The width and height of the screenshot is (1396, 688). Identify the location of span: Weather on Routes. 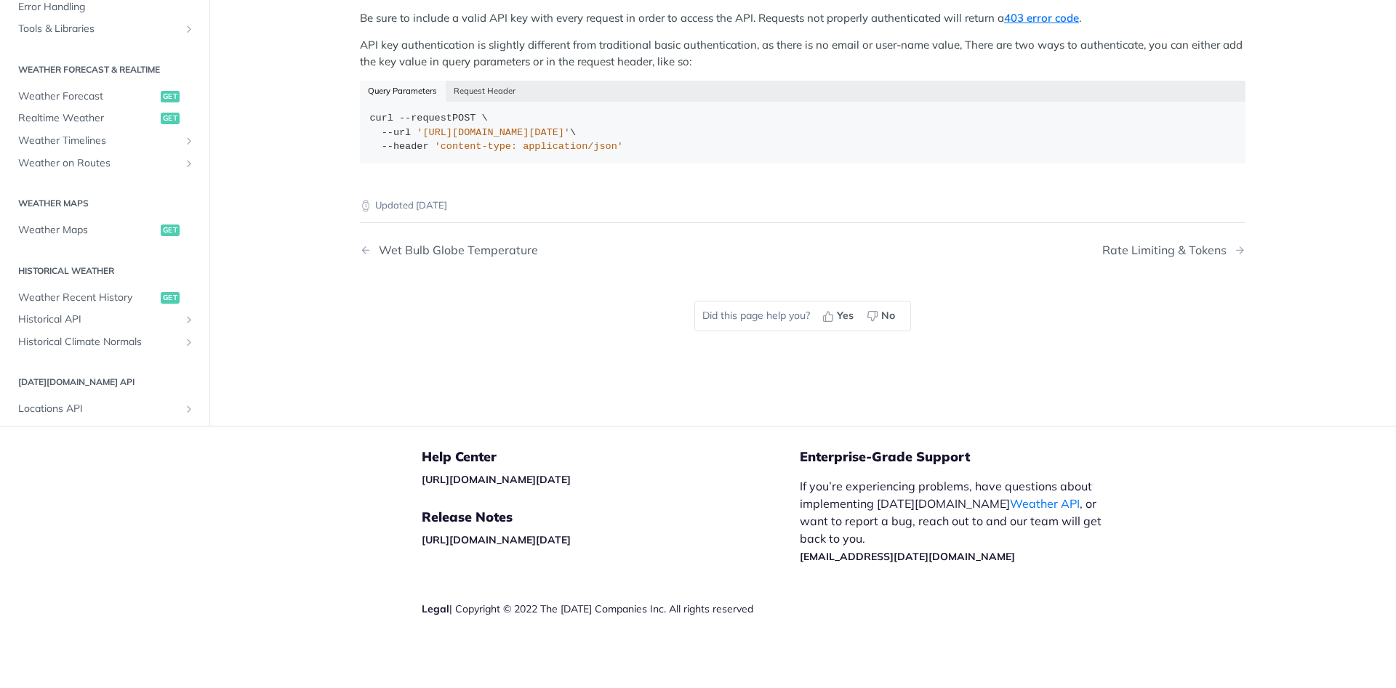
(99, 164).